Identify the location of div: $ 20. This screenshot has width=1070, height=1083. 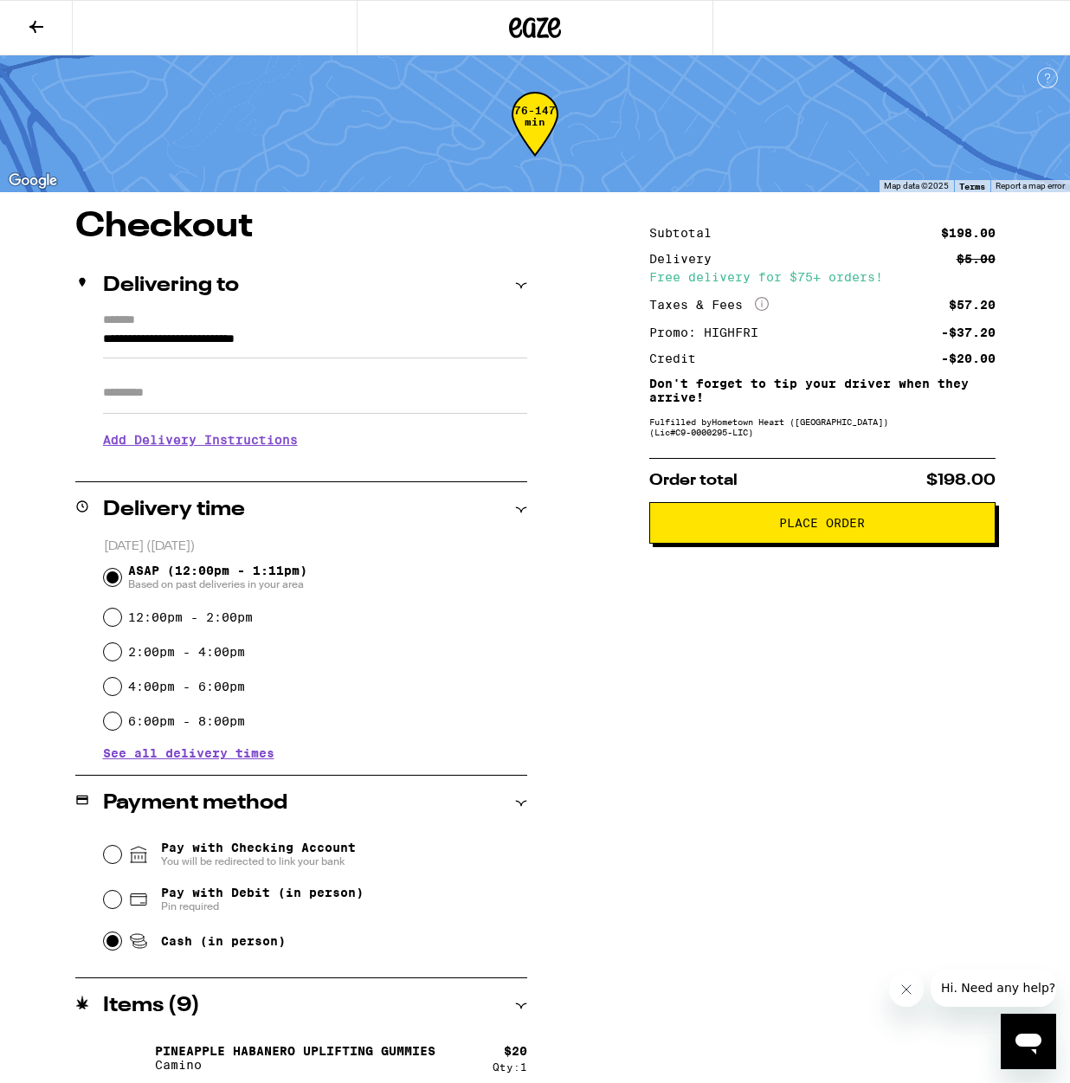
(515, 1051).